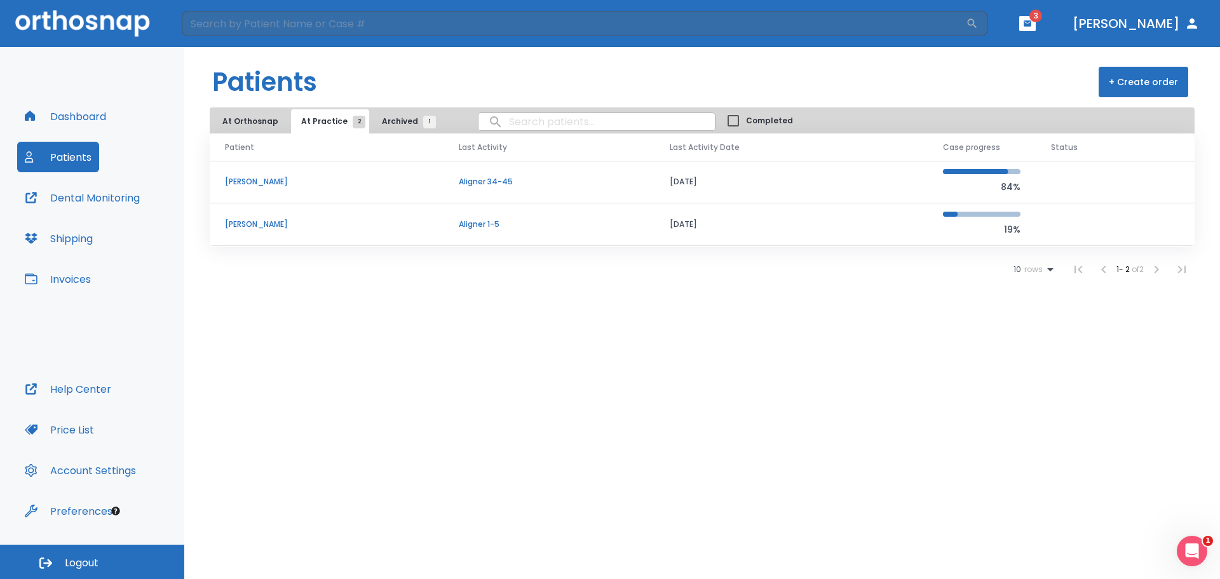  I want to click on a: Price List, so click(59, 430).